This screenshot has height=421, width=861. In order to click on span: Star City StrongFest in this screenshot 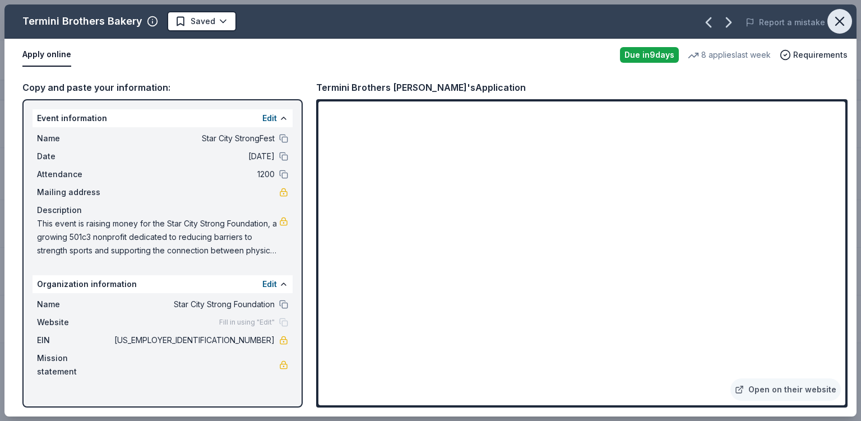, I will do `click(193, 138)`.